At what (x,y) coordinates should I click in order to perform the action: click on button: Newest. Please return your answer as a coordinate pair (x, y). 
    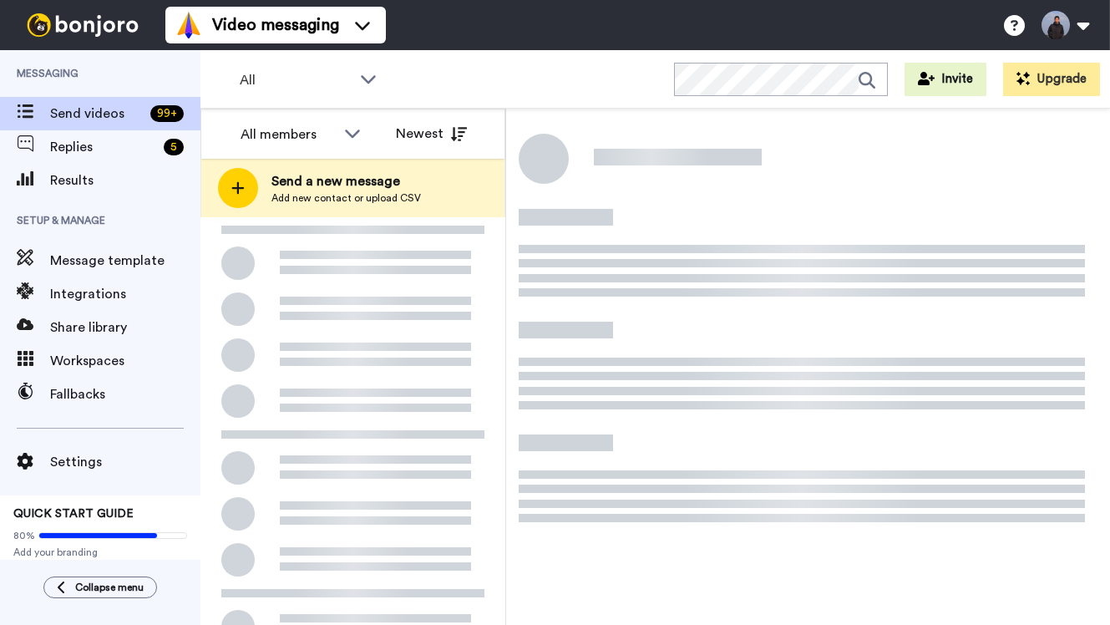
    Looking at the image, I should click on (431, 134).